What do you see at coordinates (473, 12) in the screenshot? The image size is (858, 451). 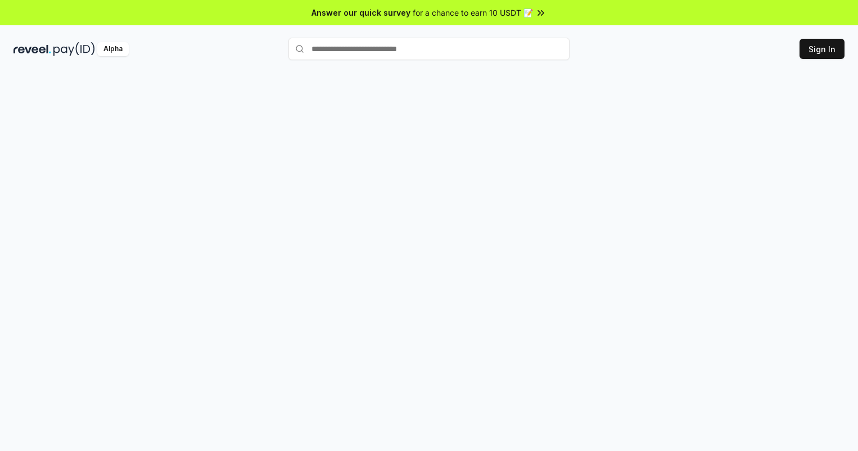 I see `span: for a chance to earn 10 USDT 📝` at bounding box center [473, 12].